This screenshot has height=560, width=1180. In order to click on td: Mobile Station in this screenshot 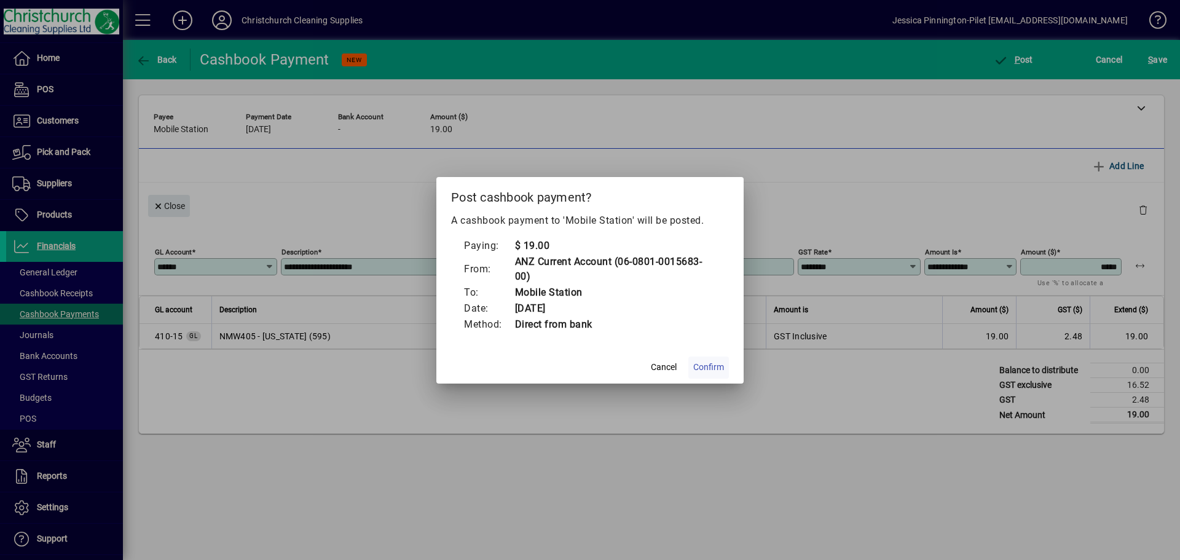, I will do `click(616, 293)`.